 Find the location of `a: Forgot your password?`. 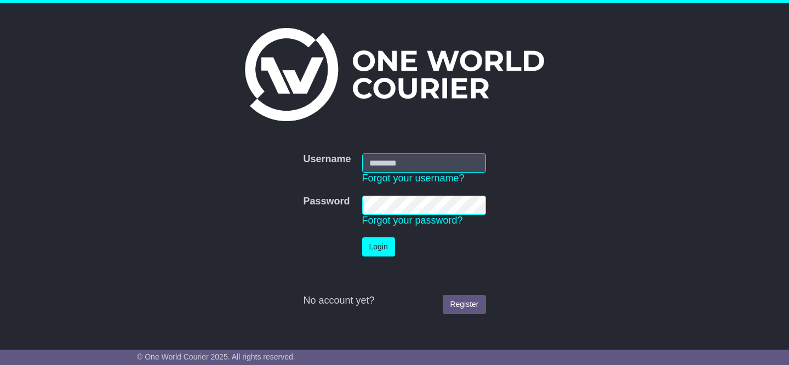

a: Forgot your password? is located at coordinates (413, 220).